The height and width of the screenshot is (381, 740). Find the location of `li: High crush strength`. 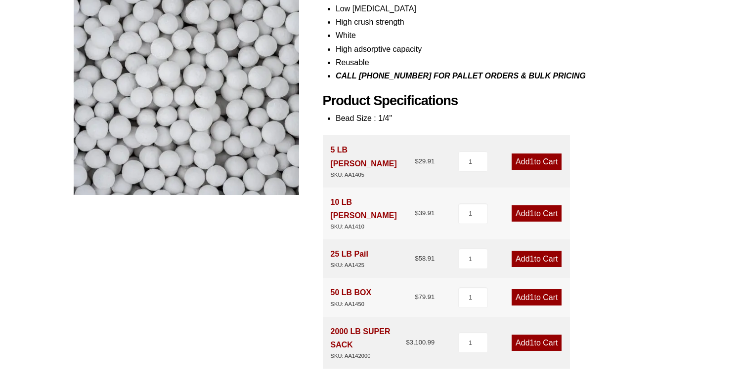

li: High crush strength is located at coordinates (501, 22).